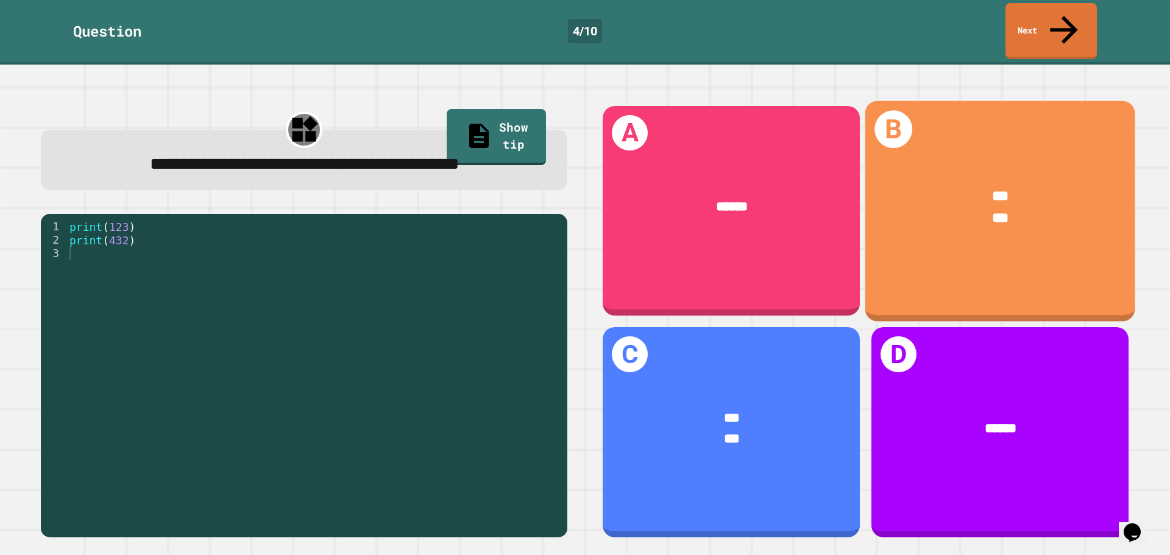  I want to click on a: Next, so click(1052, 31).